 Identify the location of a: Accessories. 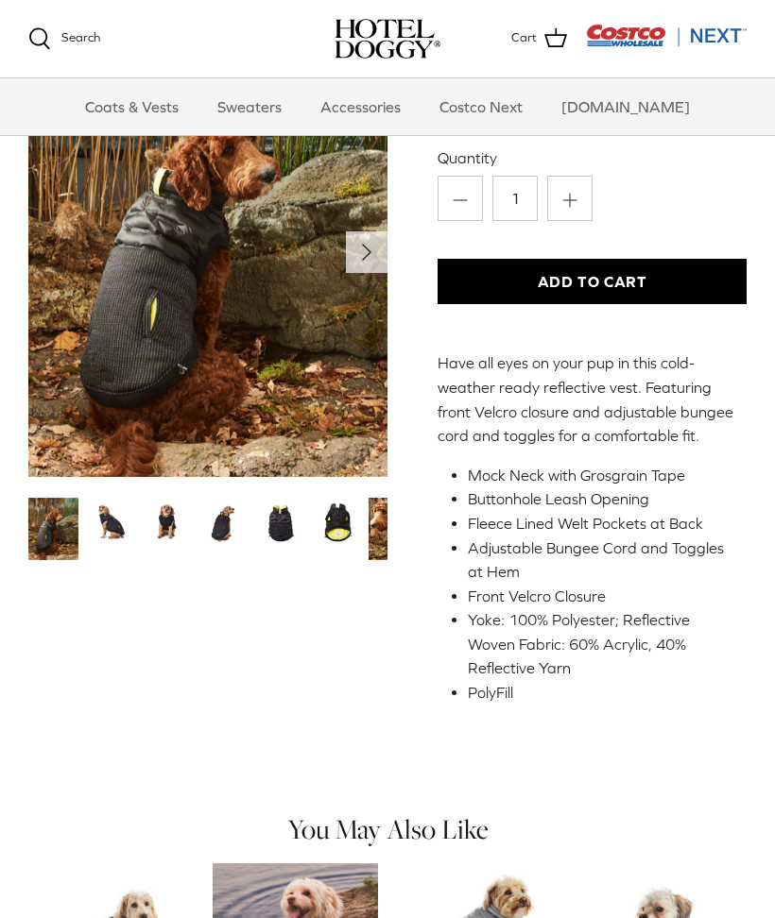
(360, 107).